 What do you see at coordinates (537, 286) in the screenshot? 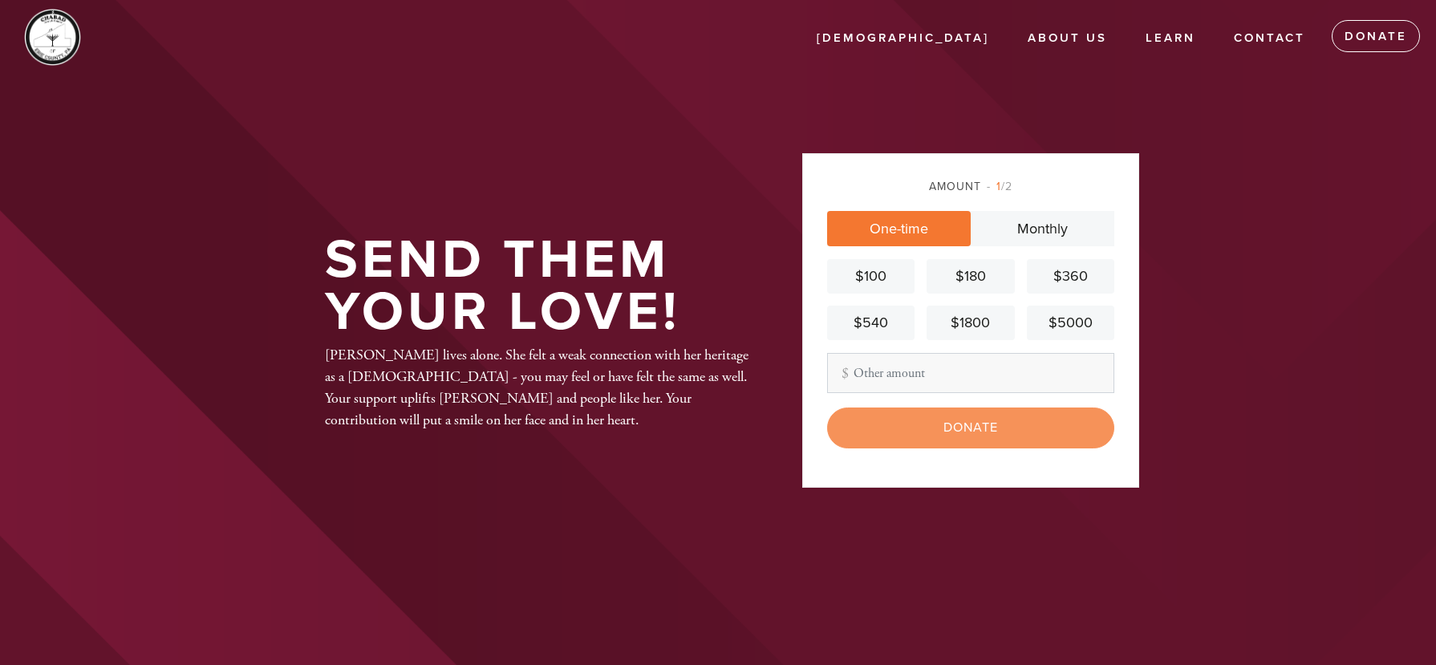
I see `h1: Send them your love!` at bounding box center [537, 286].